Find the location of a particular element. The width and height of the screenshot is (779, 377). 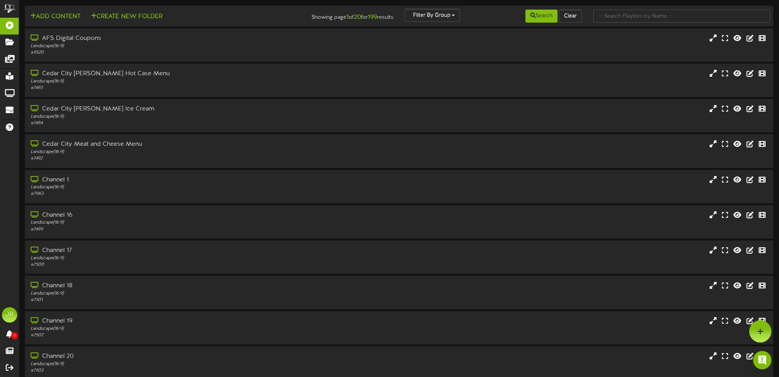

div: Cedar City Meat and Cheese Menu is located at coordinates (181, 144).